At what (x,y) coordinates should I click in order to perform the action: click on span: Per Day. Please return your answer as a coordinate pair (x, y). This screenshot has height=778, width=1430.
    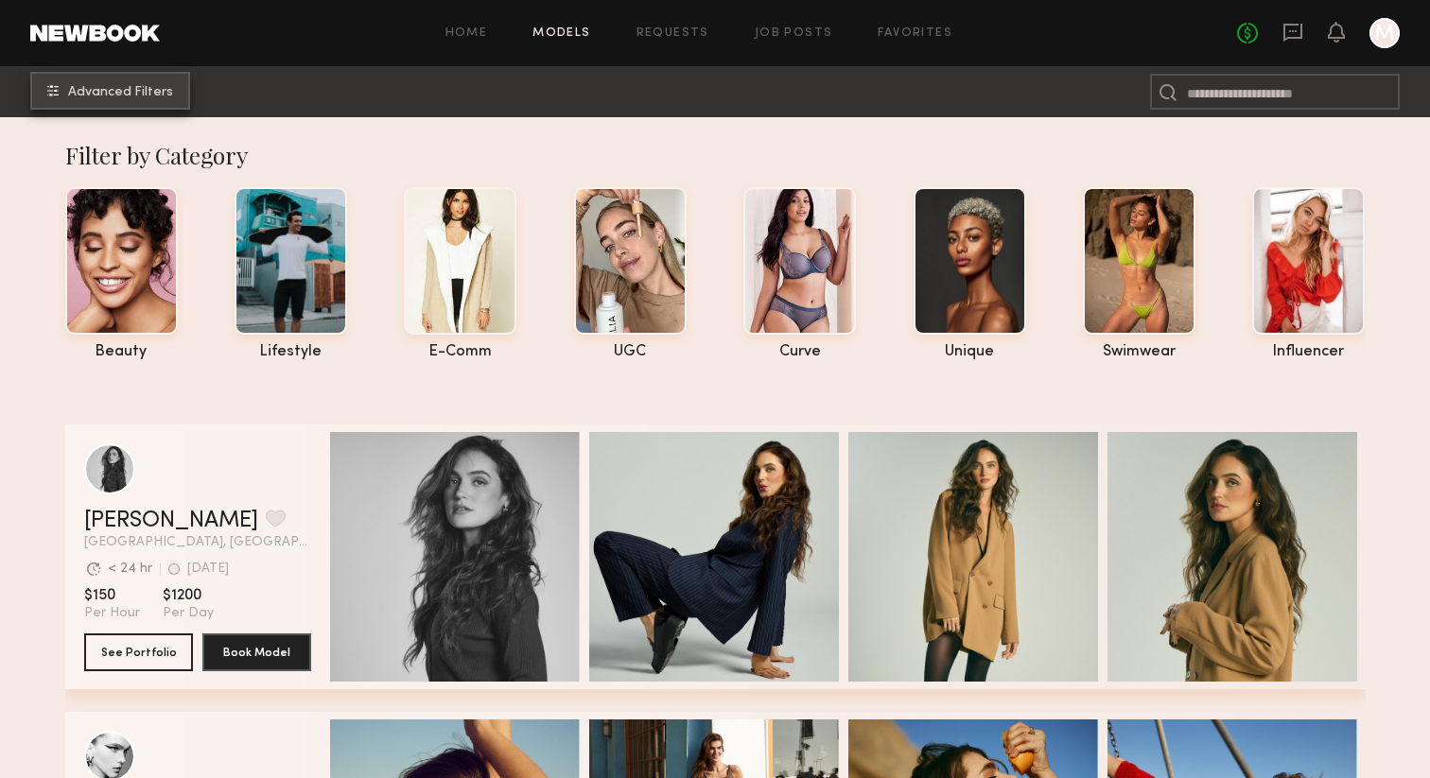
    Looking at the image, I should click on (188, 614).